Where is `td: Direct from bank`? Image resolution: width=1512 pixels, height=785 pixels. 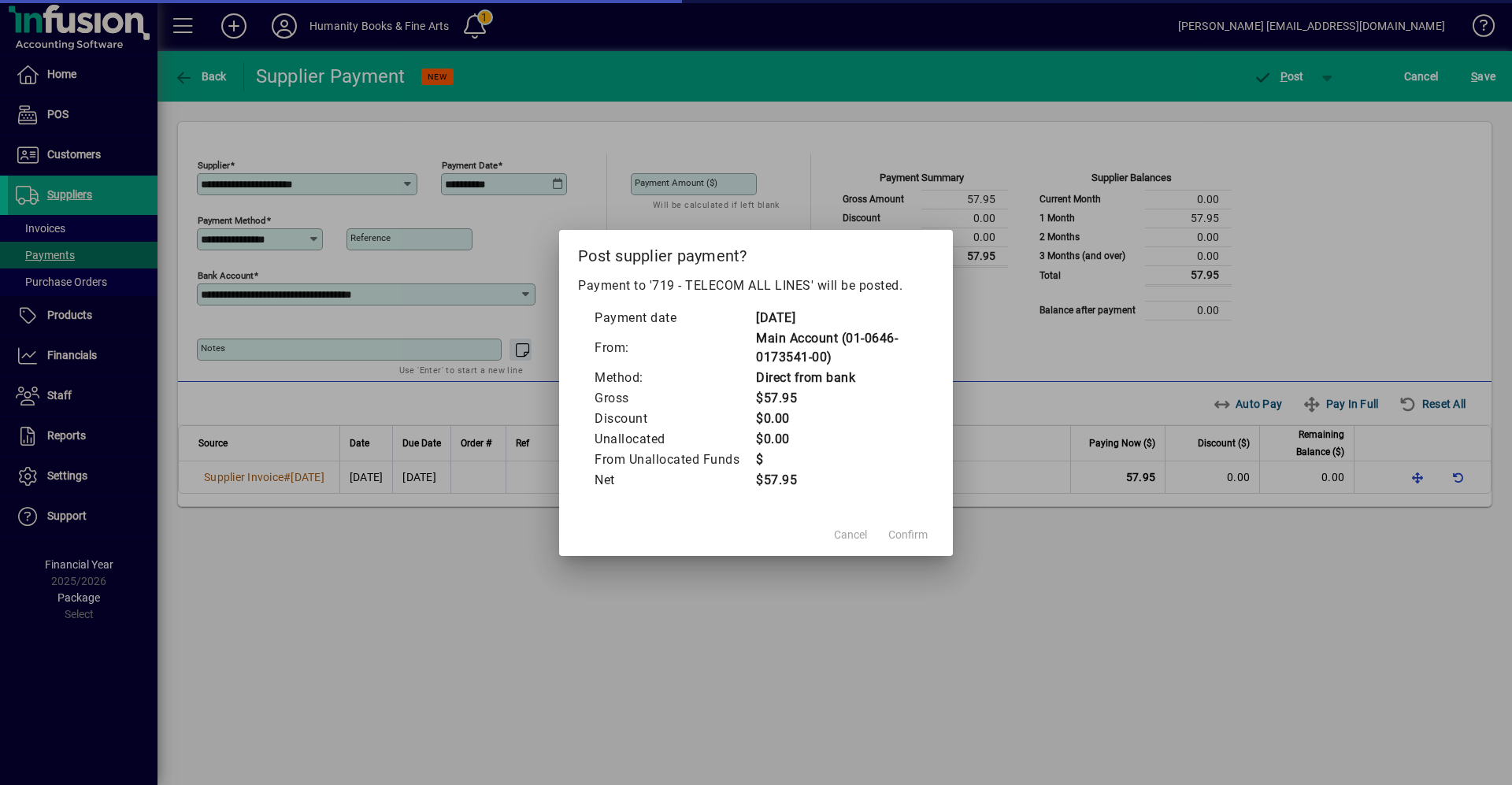 td: Direct from bank is located at coordinates (836, 378).